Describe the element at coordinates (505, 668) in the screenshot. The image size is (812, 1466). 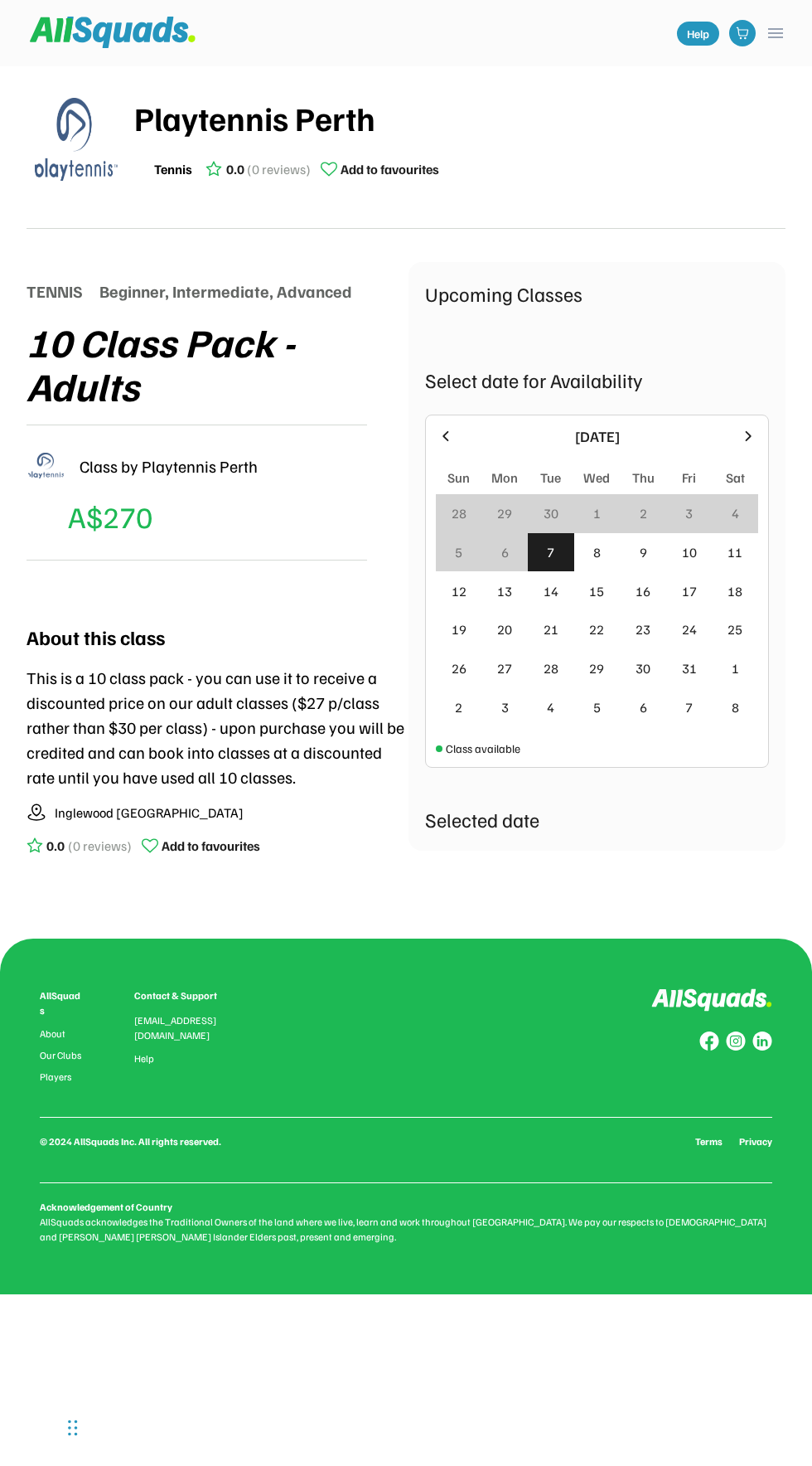
I see `div: 27` at that location.